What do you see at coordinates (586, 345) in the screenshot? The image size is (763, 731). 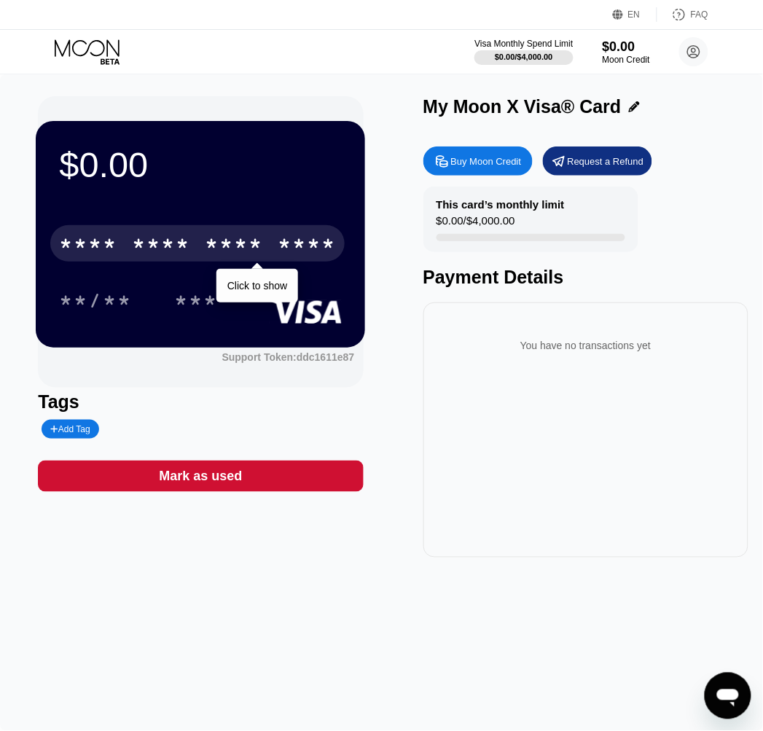 I see `div: You have no transactions yet` at bounding box center [586, 345].